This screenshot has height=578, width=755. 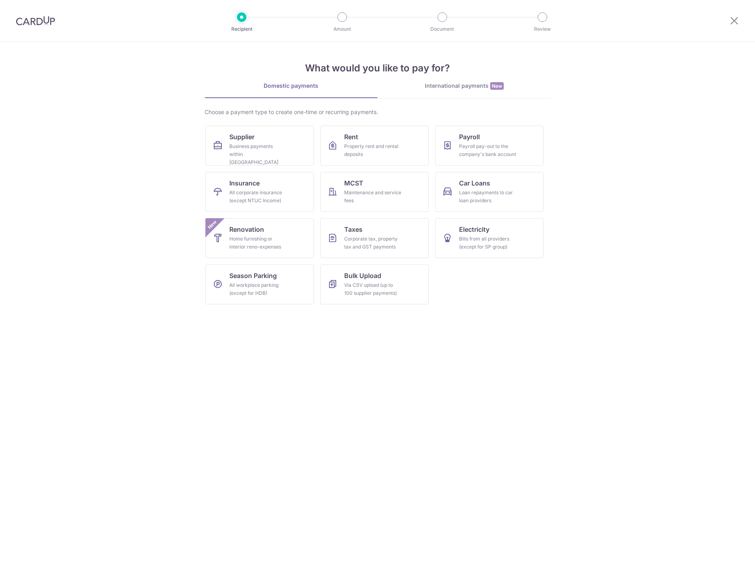 What do you see at coordinates (490, 192) in the screenshot?
I see `a: Car LoansLoan repayments to car loan providers` at bounding box center [490, 192].